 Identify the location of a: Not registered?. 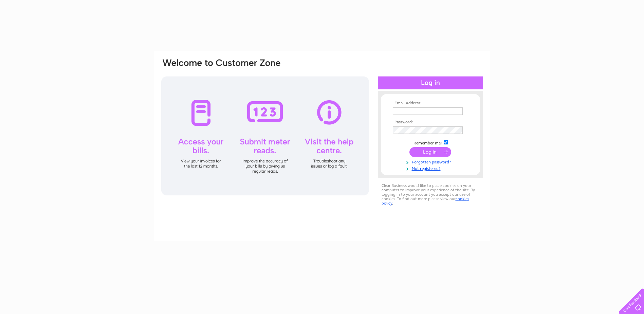
(431, 168).